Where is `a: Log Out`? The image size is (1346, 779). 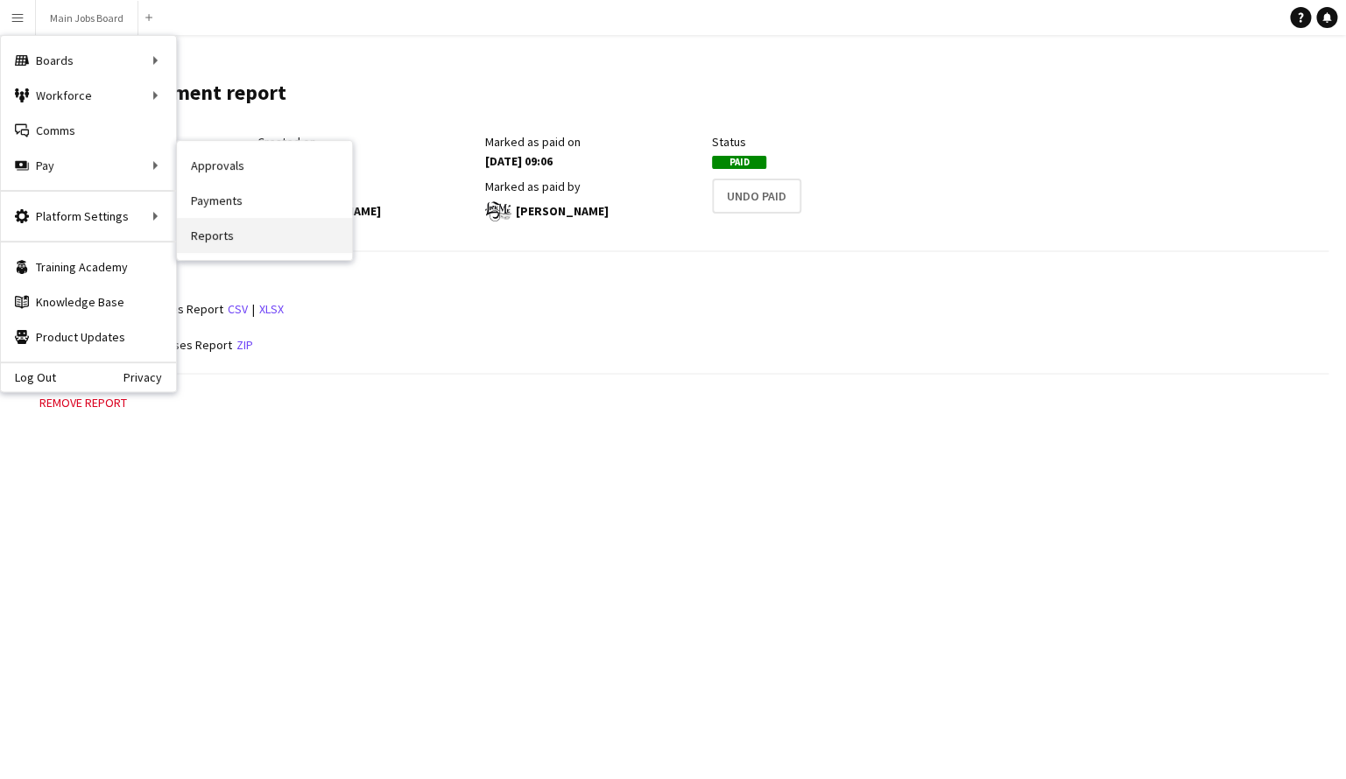 a: Log Out is located at coordinates (28, 377).